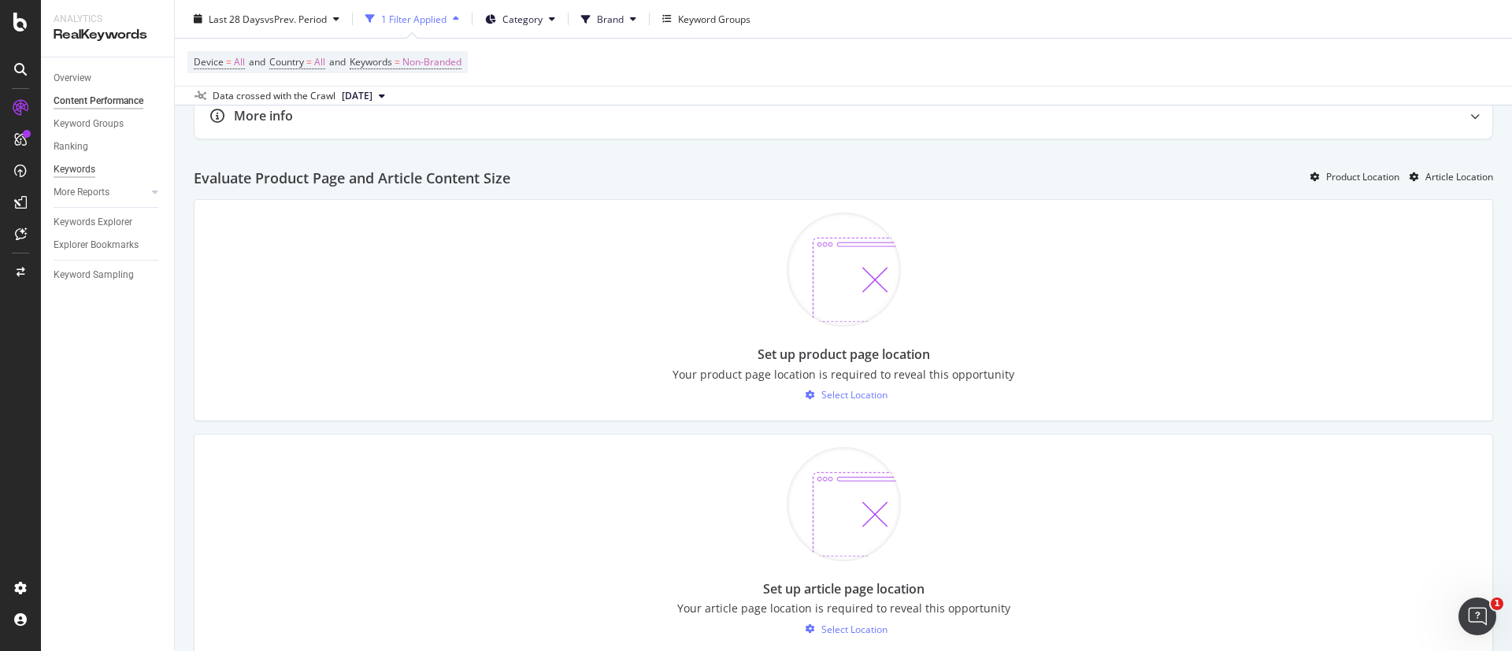 This screenshot has width=1512, height=651. I want to click on div: More Reports, so click(81, 192).